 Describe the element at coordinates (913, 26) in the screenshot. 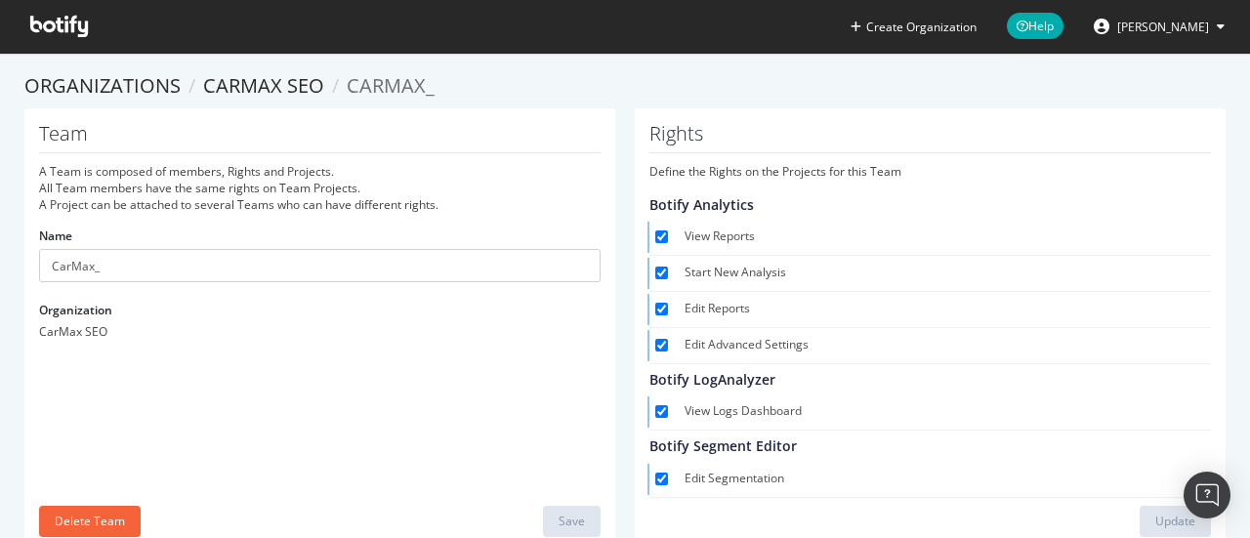

I see `button: Create Organization` at that location.